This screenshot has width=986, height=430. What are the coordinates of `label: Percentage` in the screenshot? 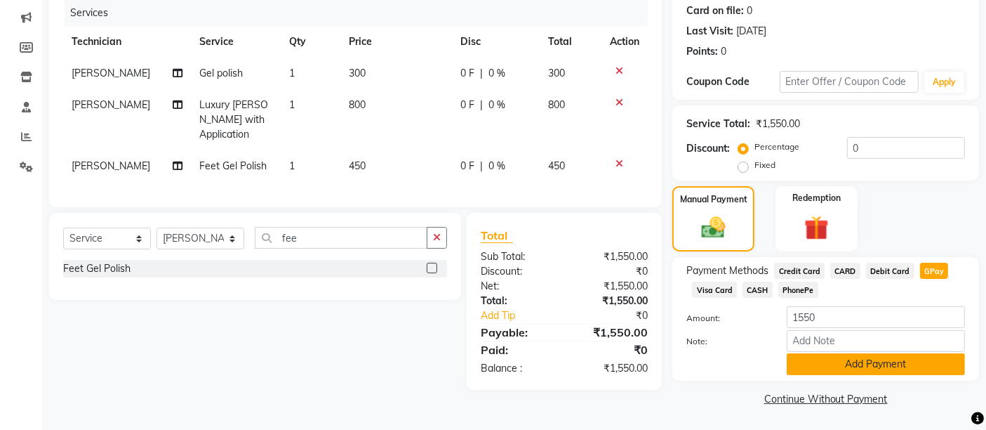 It's located at (777, 147).